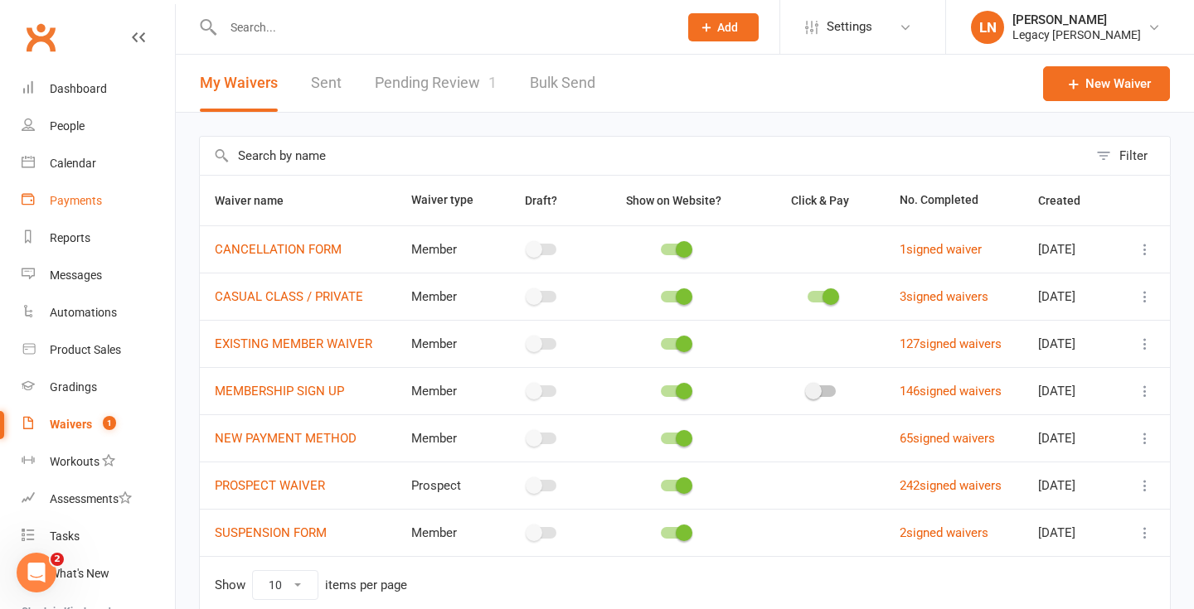 The height and width of the screenshot is (609, 1194). Describe the element at coordinates (950, 391) in the screenshot. I see `a: 146signed waivers` at that location.